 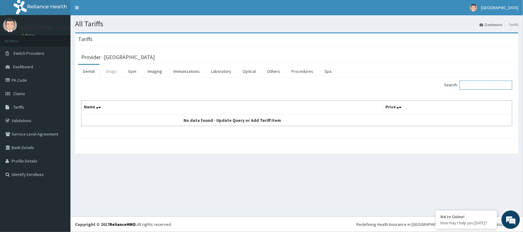 I want to click on a: Dental, so click(x=89, y=71).